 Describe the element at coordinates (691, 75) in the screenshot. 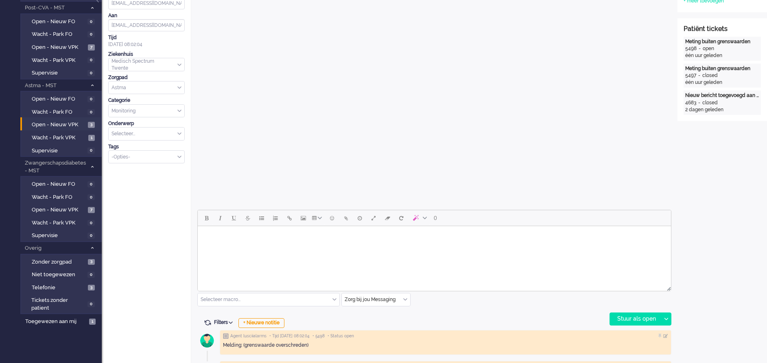

I see `div: 5497` at that location.